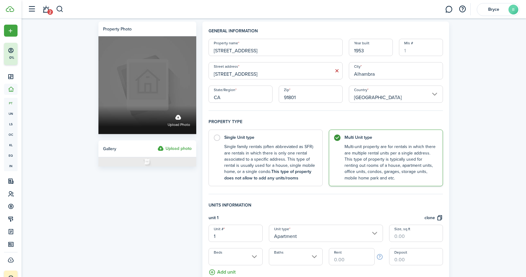 The image size is (526, 277). I want to click on h4: Units information, so click(326, 208).